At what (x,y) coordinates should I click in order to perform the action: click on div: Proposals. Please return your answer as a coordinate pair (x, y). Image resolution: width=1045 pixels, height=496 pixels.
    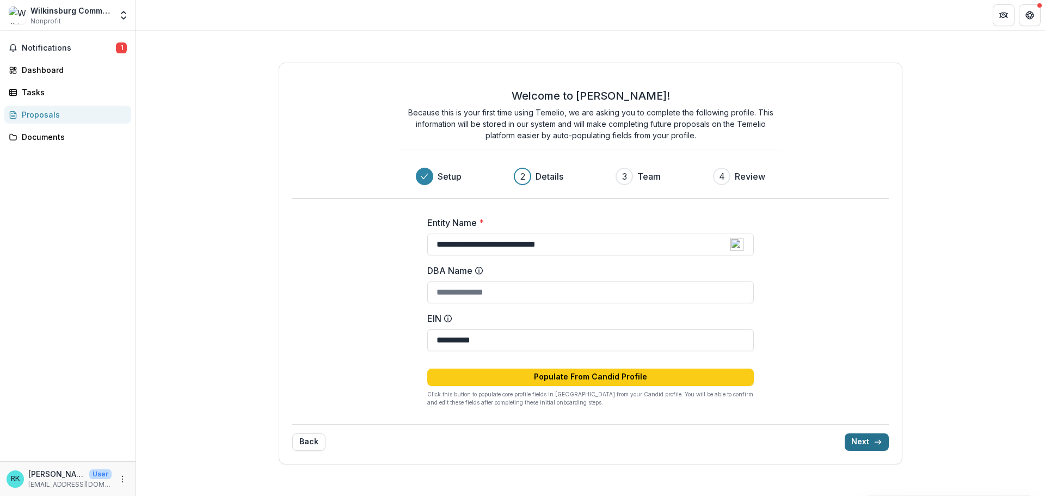
    Looking at the image, I should click on (72, 114).